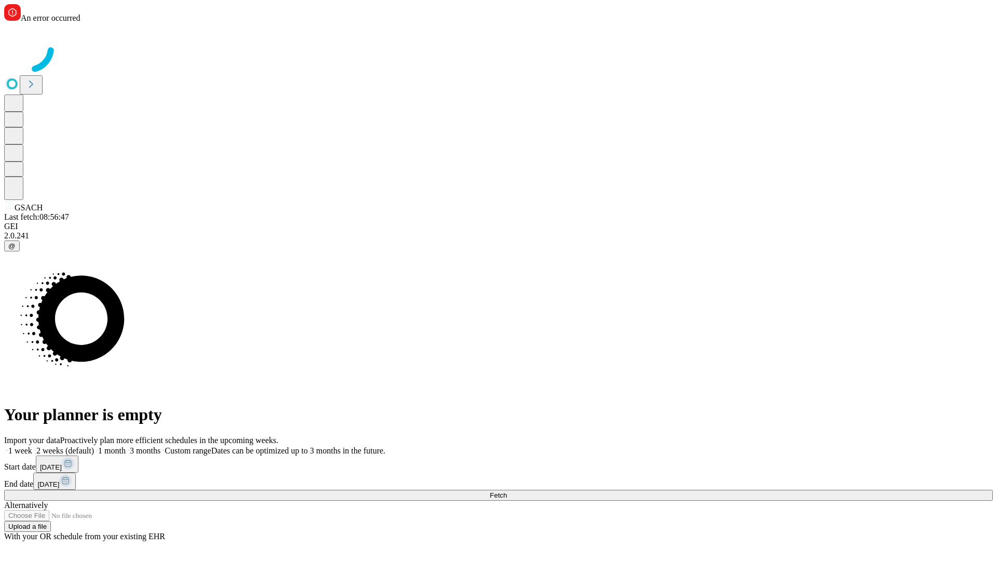 The image size is (997, 561). Describe the element at coordinates (65, 450) in the screenshot. I see `span: 2 weeks (default)` at that location.